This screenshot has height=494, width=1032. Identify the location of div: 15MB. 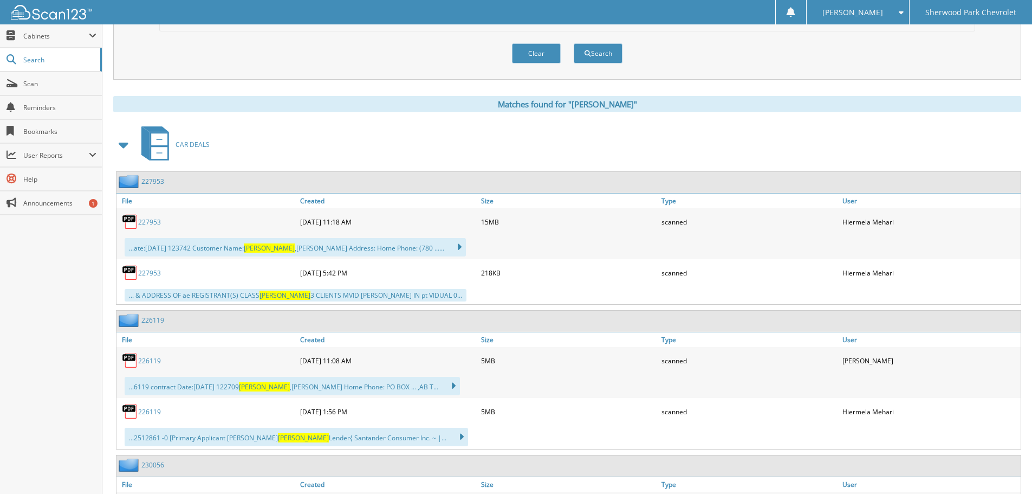
(569, 222).